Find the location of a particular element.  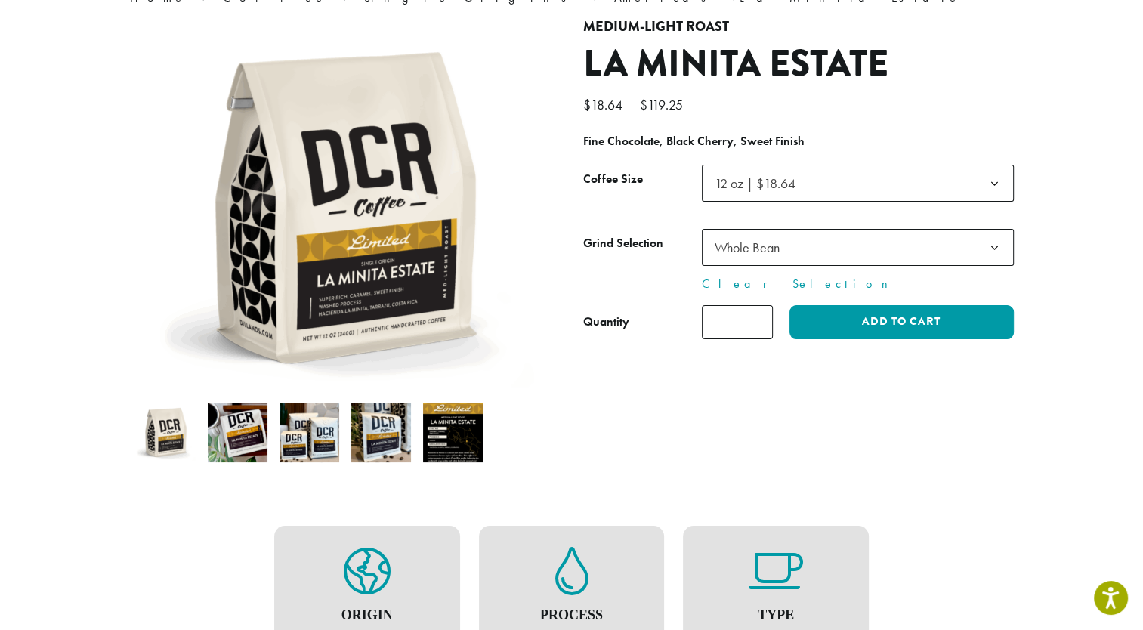

label: Grind Selection is located at coordinates (642, 243).